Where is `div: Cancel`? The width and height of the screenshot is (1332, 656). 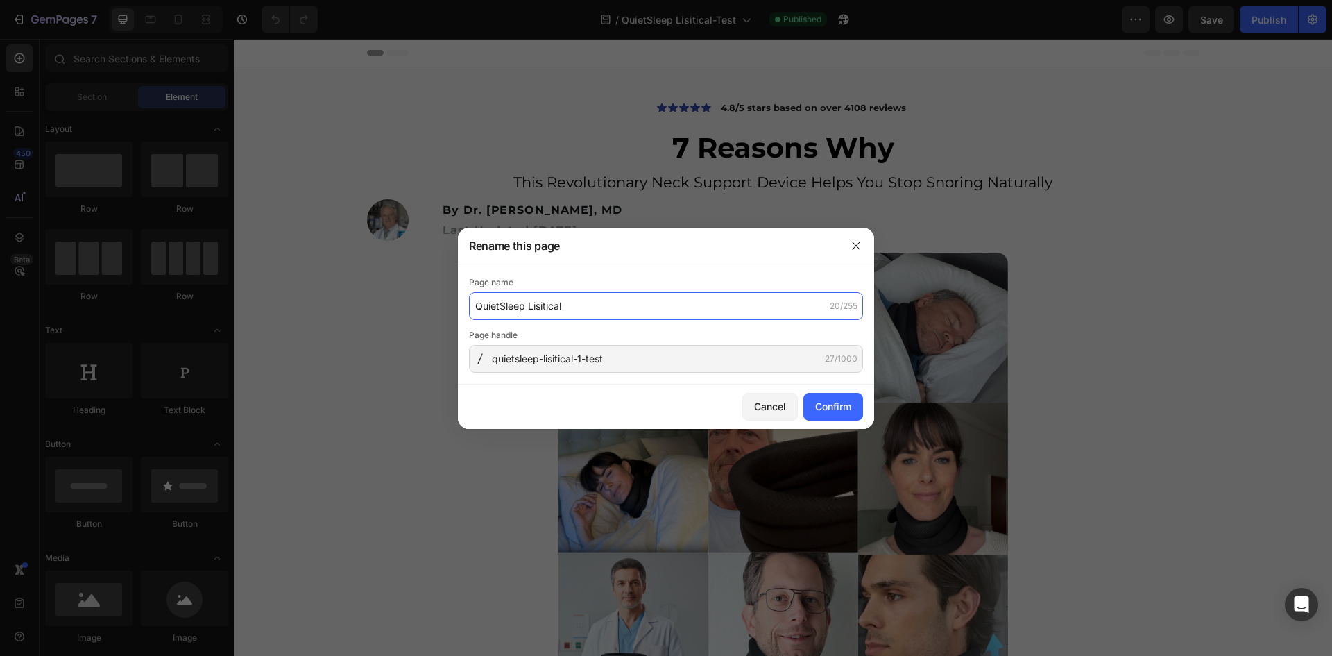
div: Cancel is located at coordinates (770, 406).